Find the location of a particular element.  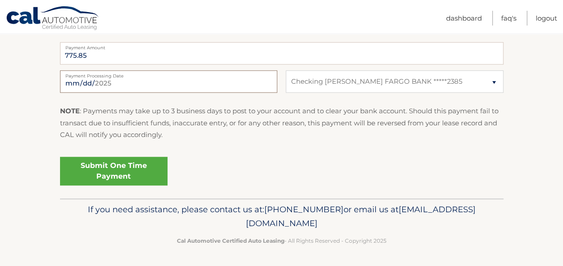

p: - All Rights Reserved - Copyright 2025 is located at coordinates (282, 241).